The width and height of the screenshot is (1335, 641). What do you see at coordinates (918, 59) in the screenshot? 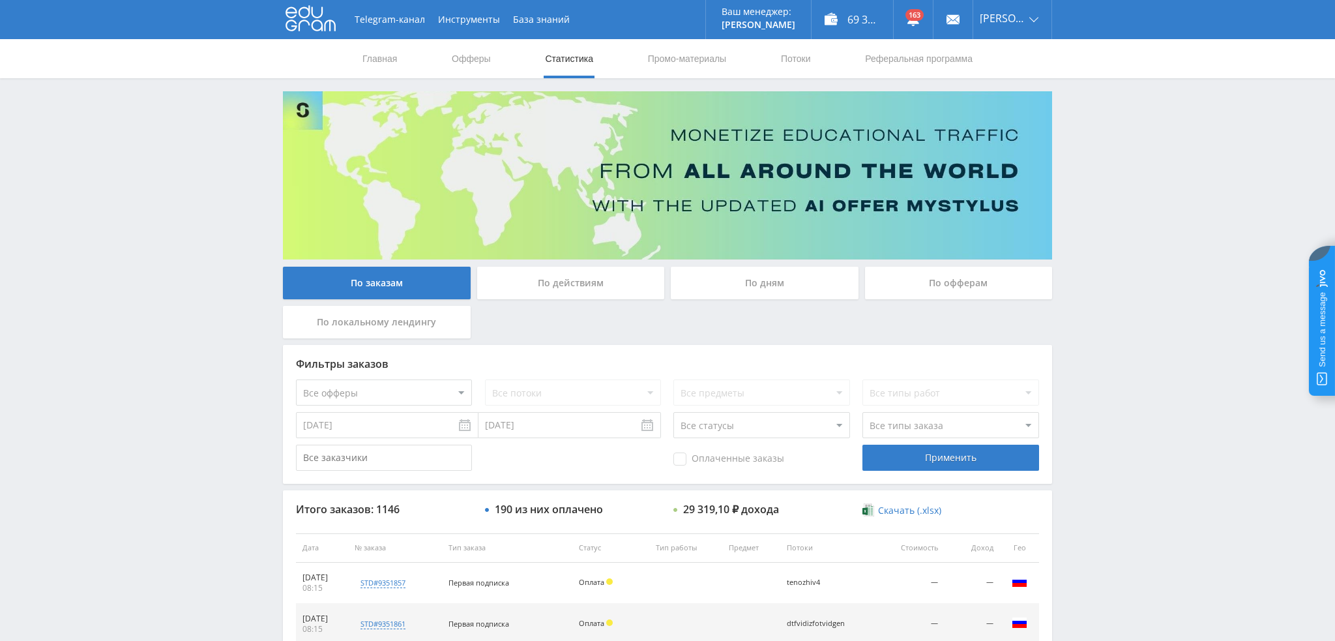
I see `a: Реферальная программа` at bounding box center [918, 59].